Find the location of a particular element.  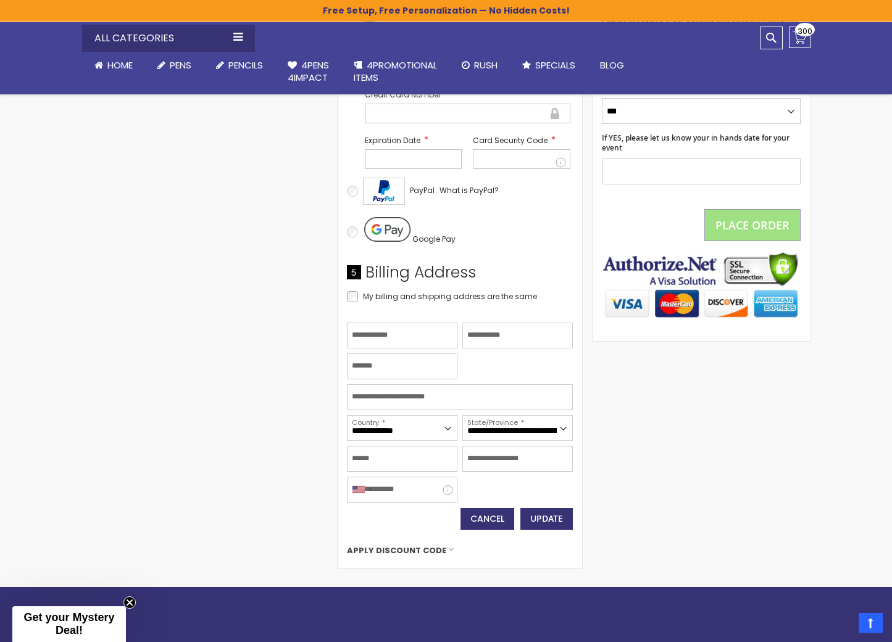

label: Expiration Date is located at coordinates (413, 140).